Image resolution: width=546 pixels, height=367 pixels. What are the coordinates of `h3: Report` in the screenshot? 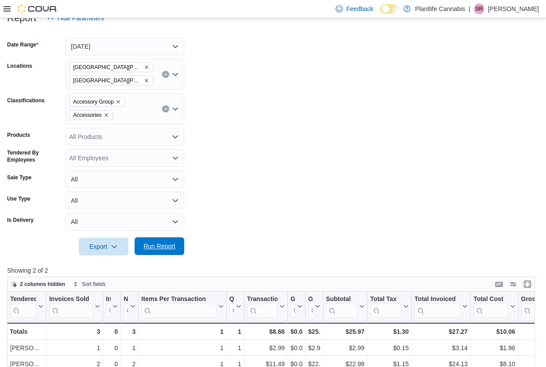 It's located at (22, 18).